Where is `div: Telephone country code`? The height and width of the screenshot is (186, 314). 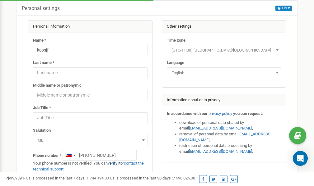 div: Telephone country code is located at coordinates (70, 155).